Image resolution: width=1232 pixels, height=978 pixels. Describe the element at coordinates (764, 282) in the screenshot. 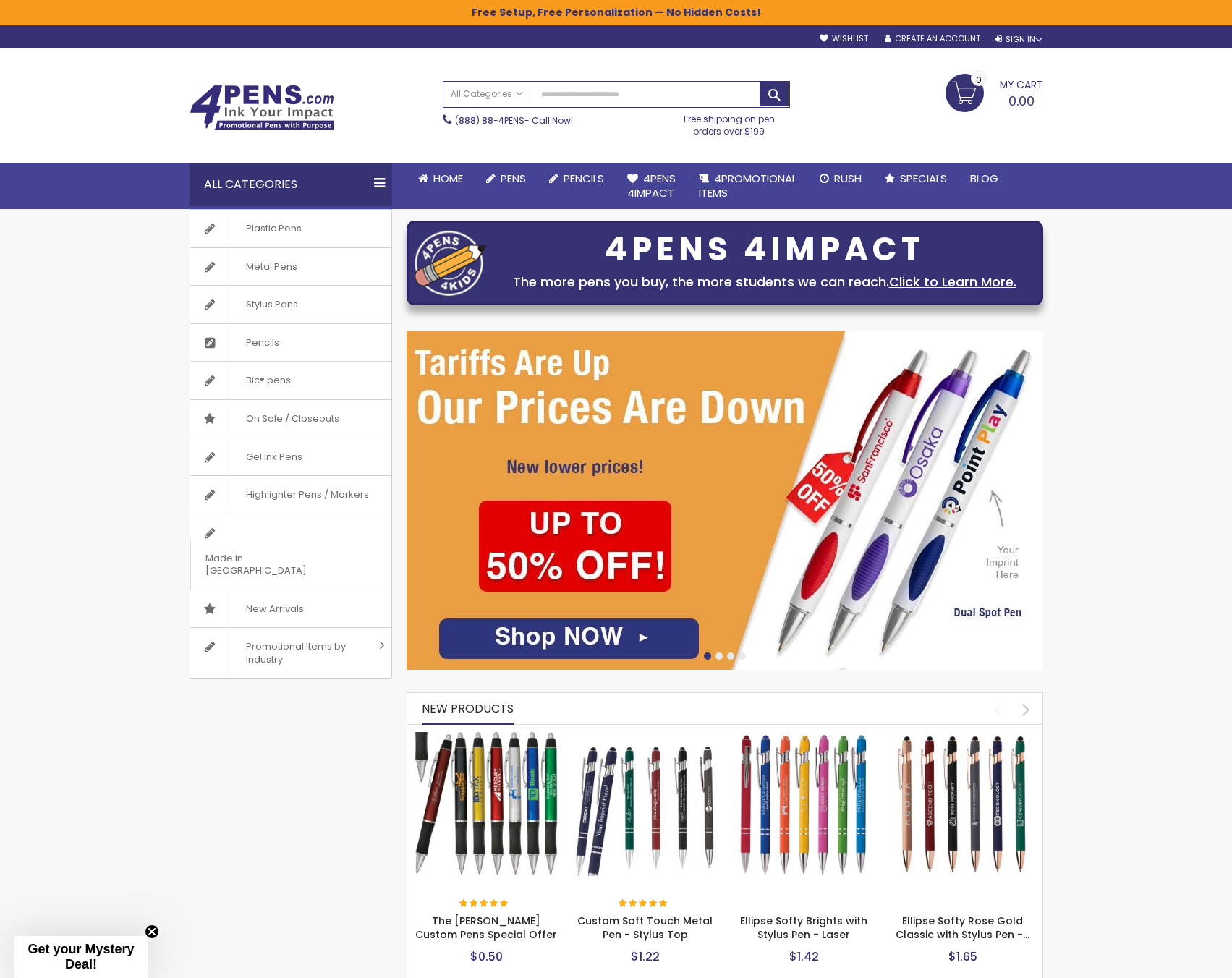

I see `div: The more pens you buy, the more students we can reach.` at that location.